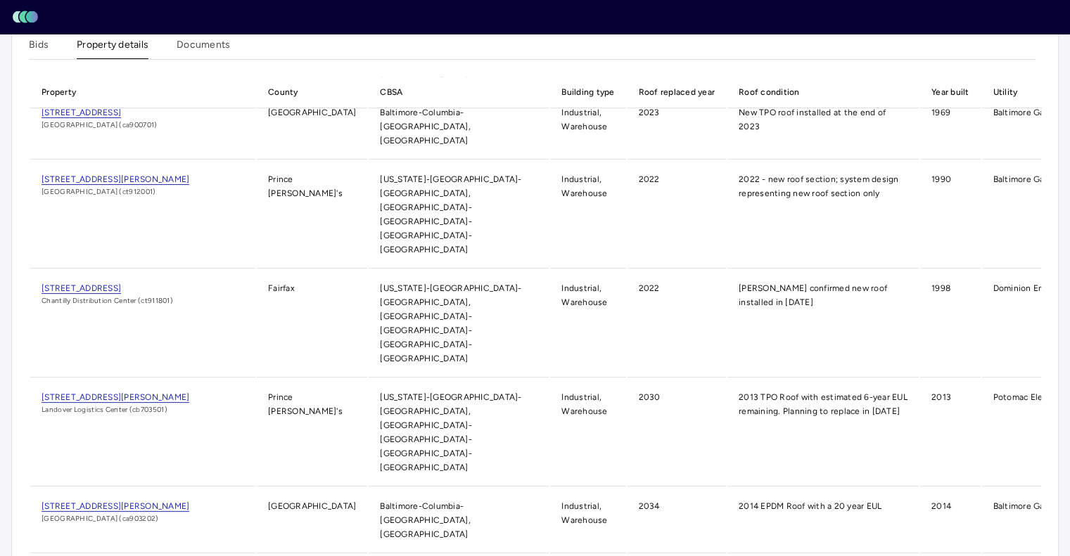  Describe the element at coordinates (677, 433) in the screenshot. I see `td: 2030` at that location.